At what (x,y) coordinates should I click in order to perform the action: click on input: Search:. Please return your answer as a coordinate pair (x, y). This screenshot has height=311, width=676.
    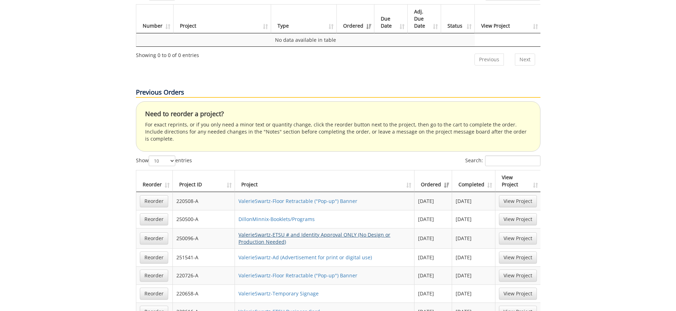
    Looking at the image, I should click on (513, 161).